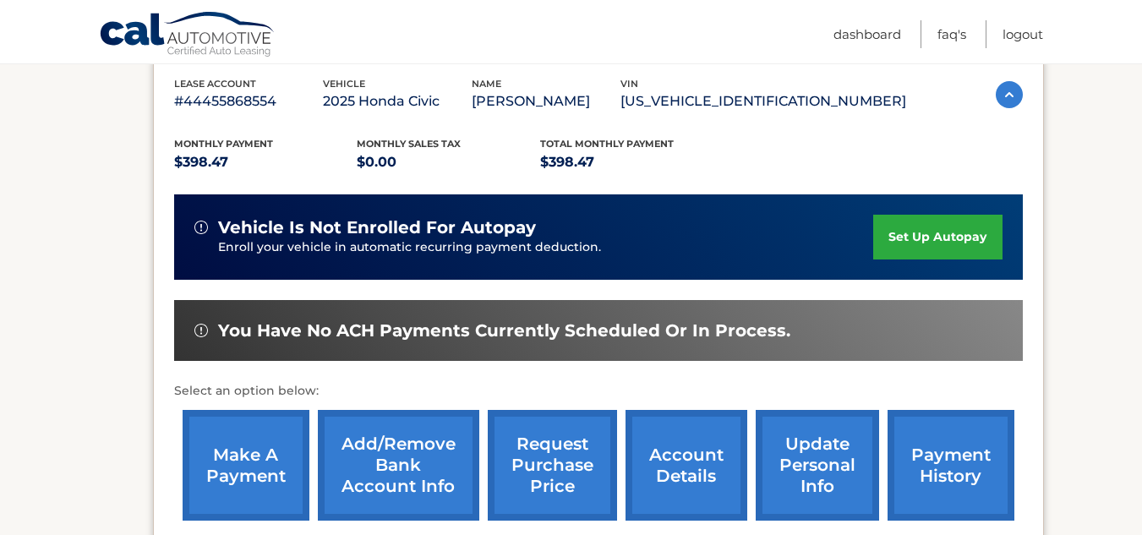 The height and width of the screenshot is (535, 1142). Describe the element at coordinates (215, 84) in the screenshot. I see `span: lease account` at that location.